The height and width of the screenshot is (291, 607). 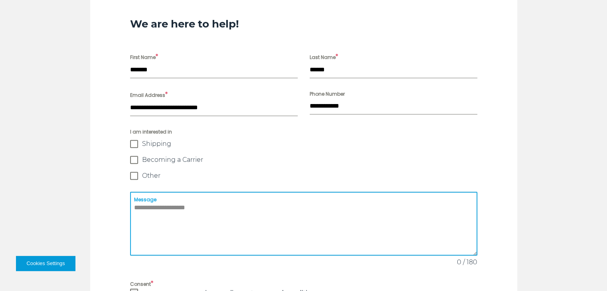 I want to click on label: Shipping, so click(x=304, y=144).